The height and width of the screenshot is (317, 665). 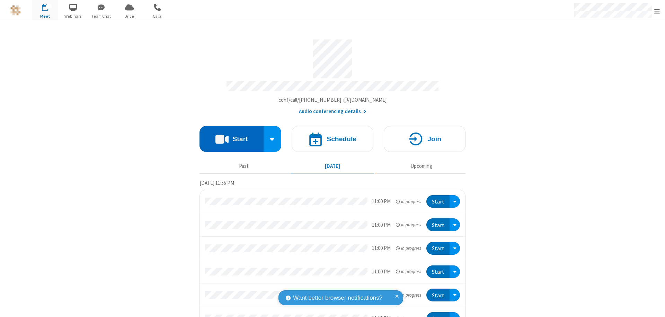 I want to click on h4: Join, so click(x=434, y=139).